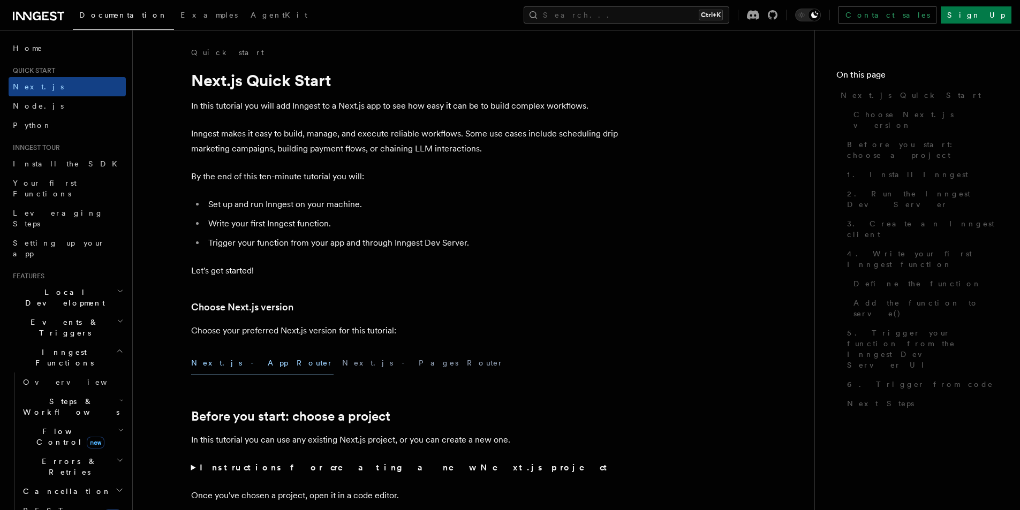 This screenshot has height=510, width=1020. Describe the element at coordinates (405, 80) in the screenshot. I see `h1: Next.js Quick Start` at that location.